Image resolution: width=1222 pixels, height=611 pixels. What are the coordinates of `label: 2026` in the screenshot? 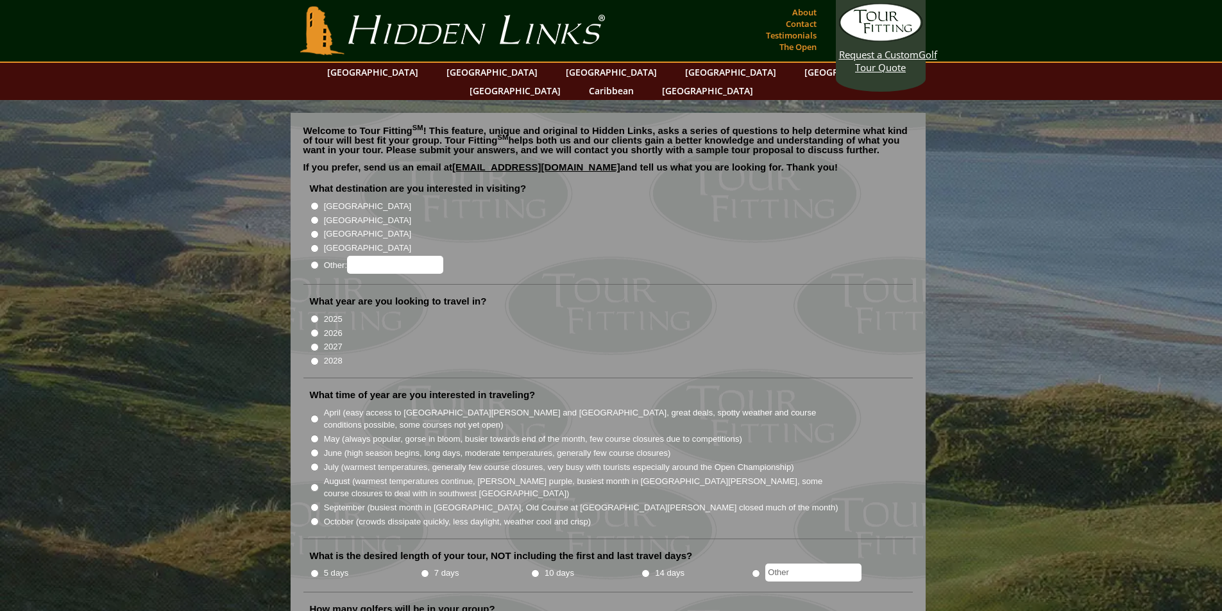 It's located at (333, 334).